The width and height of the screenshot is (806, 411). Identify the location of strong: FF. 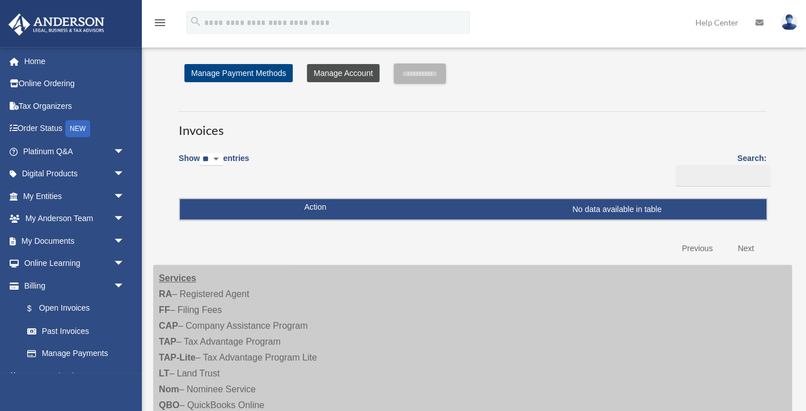
(164, 310).